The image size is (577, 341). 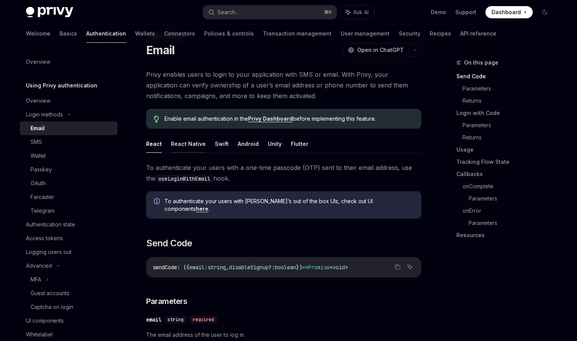 I want to click on div: Logging users out, so click(x=48, y=252).